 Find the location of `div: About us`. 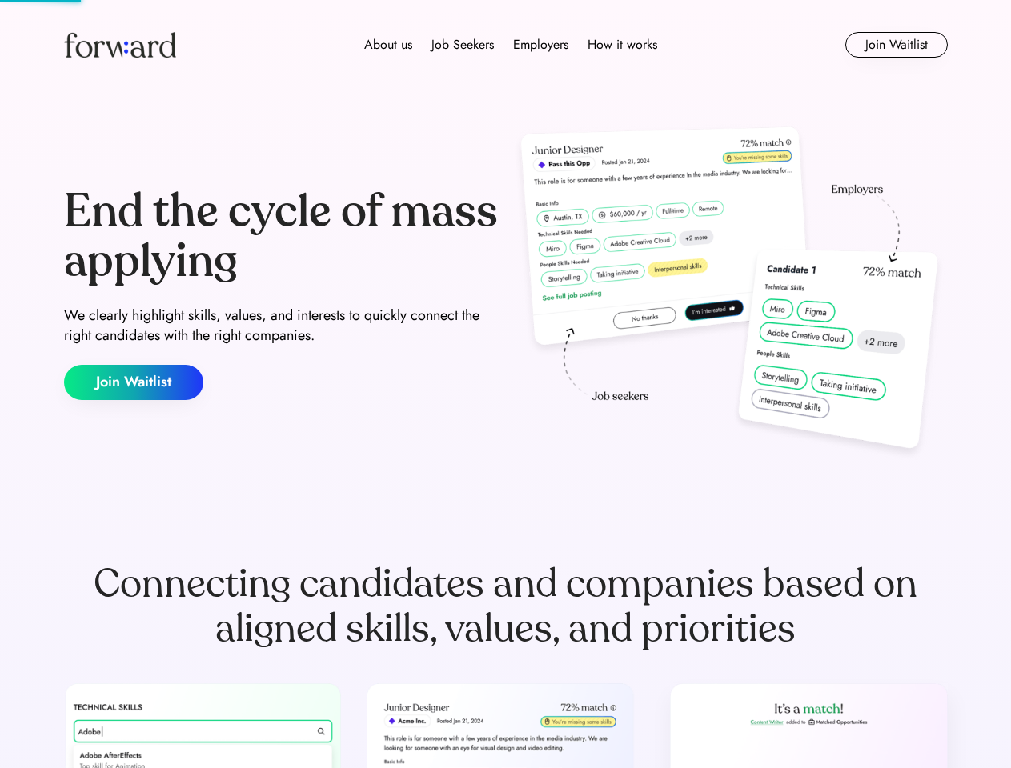

div: About us is located at coordinates (388, 45).